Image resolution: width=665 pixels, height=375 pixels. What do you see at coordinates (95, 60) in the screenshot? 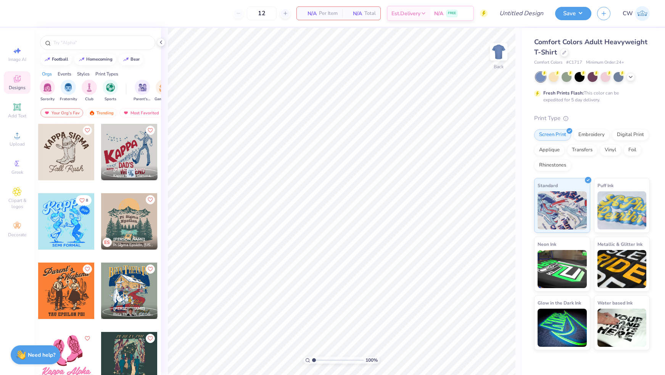
I see `button: homecoming` at bounding box center [95, 60].